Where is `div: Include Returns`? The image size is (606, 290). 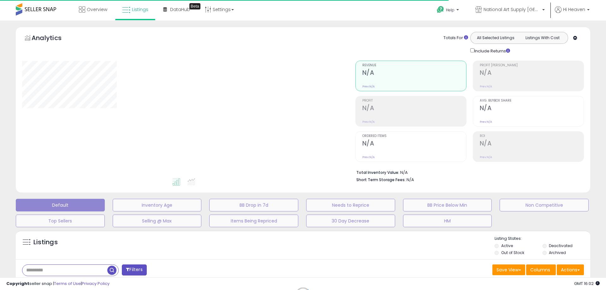 div: Include Returns is located at coordinates (492, 51).